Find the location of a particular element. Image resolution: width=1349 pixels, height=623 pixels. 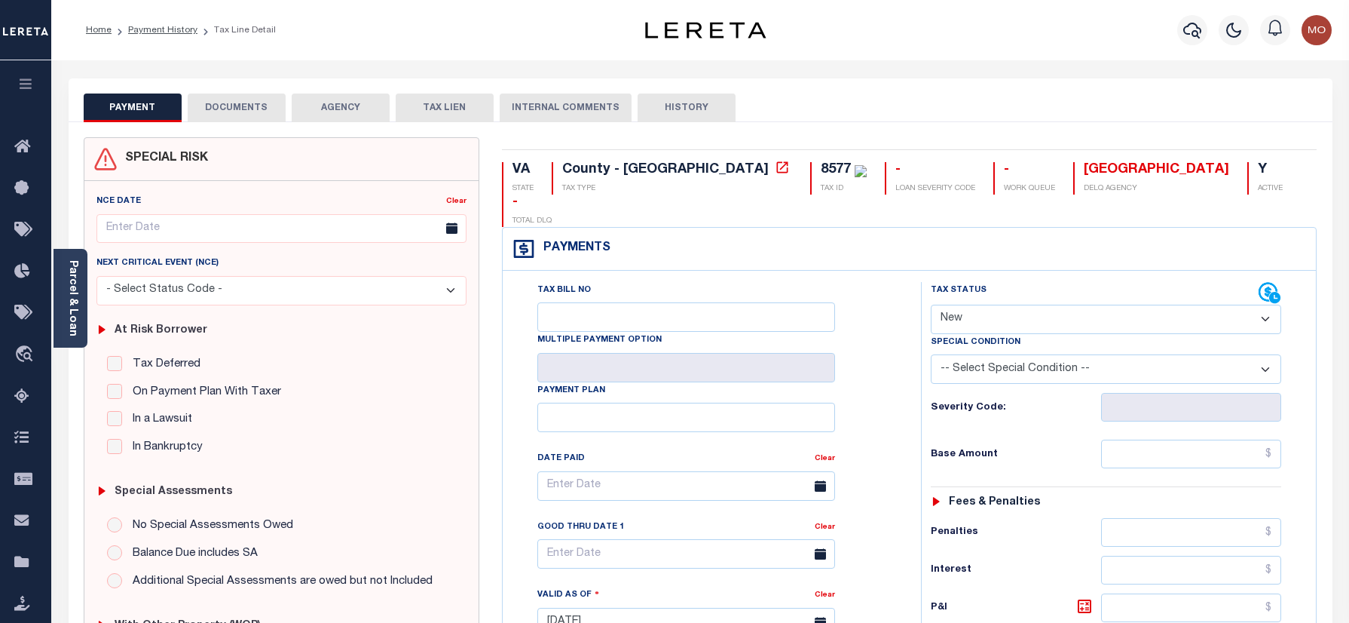

p: TOTAL DLQ is located at coordinates (532, 221).